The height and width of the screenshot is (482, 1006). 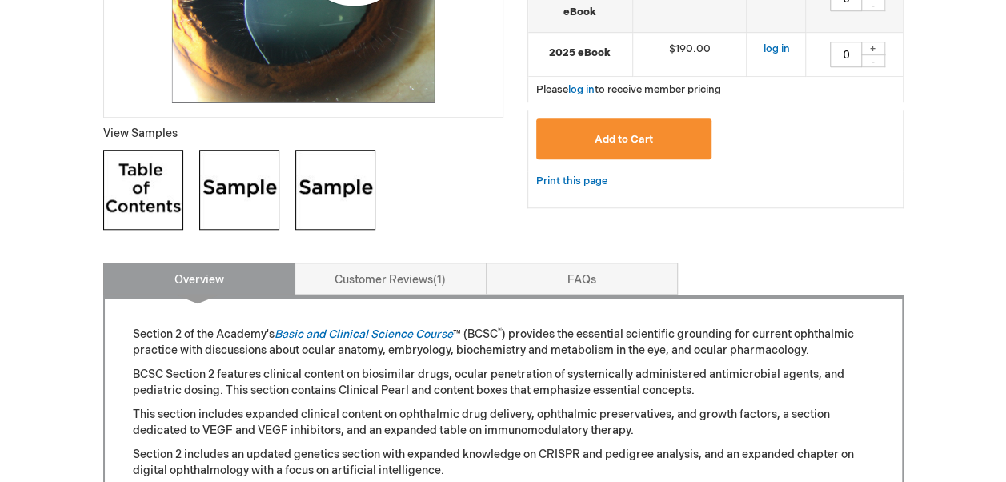 What do you see at coordinates (846, 54) in the screenshot?
I see `input: Qty` at bounding box center [846, 54].